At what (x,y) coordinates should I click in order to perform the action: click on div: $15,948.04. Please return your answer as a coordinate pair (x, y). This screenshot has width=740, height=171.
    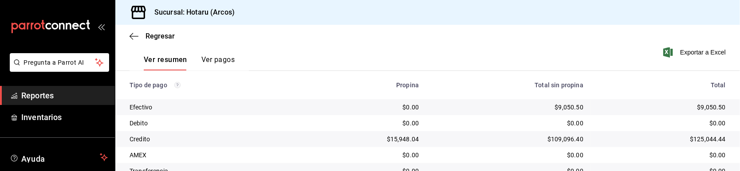
    Looking at the image, I should click on (365, 139).